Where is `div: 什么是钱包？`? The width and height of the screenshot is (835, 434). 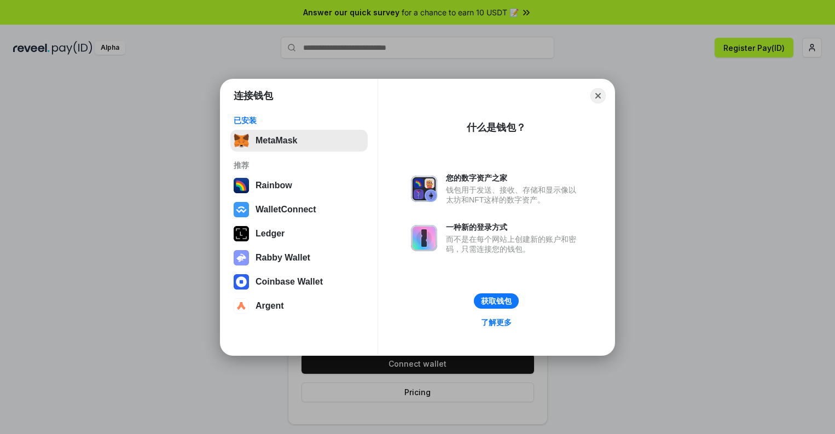
div: 什么是钱包？ is located at coordinates (496, 127).